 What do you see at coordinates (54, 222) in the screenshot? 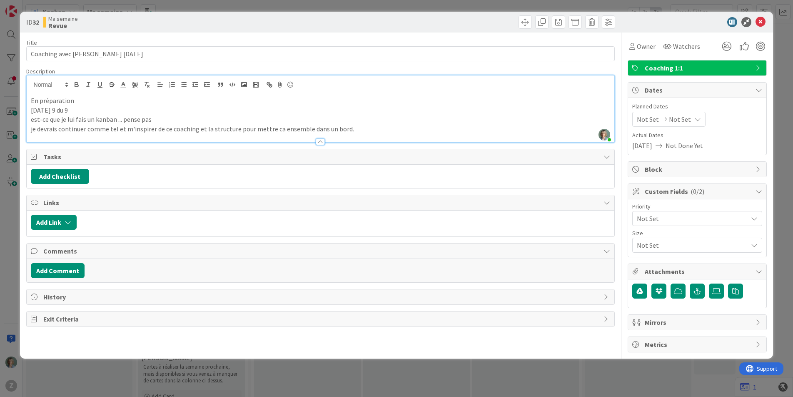
I see `button: Add Link` at bounding box center [54, 222].